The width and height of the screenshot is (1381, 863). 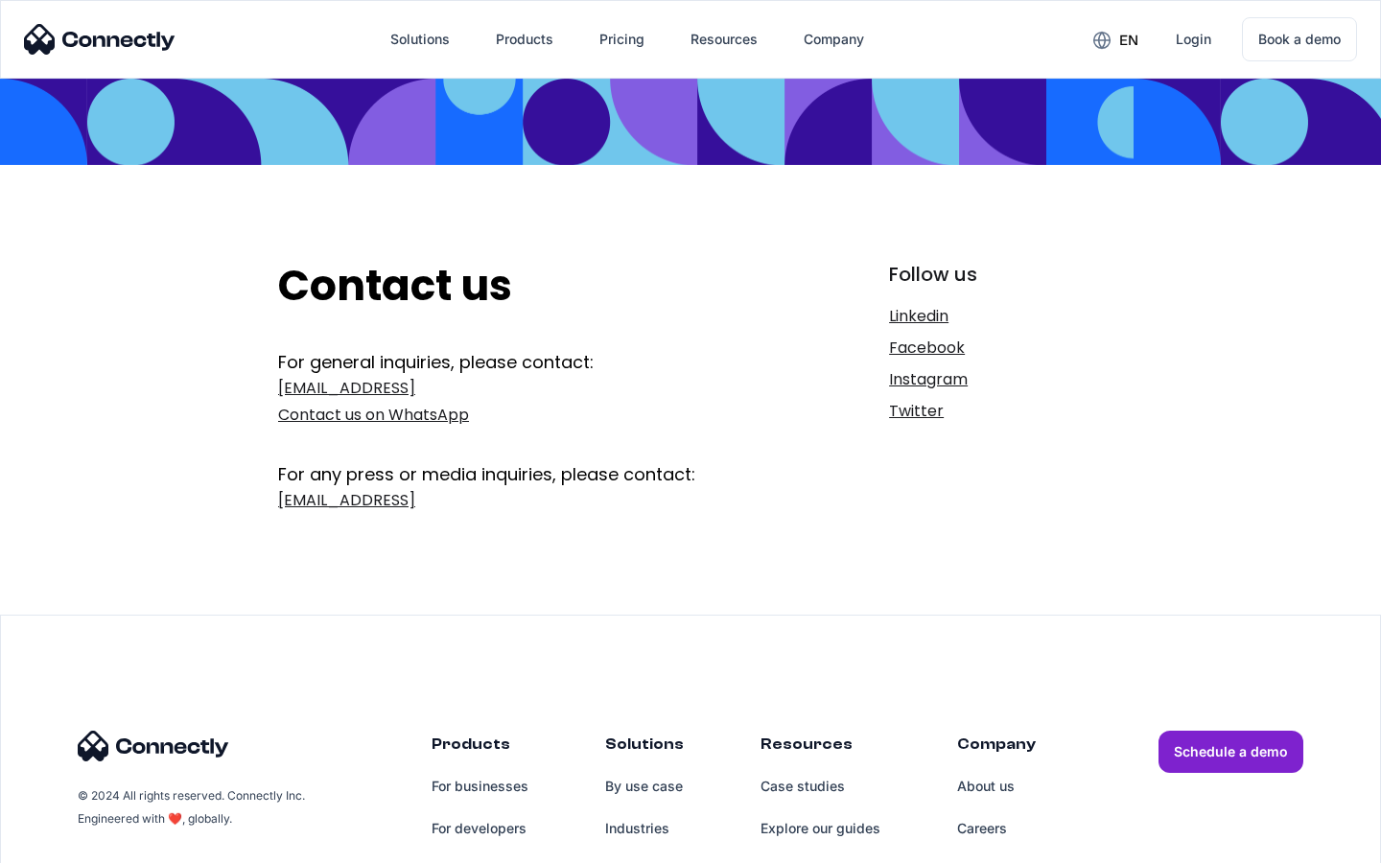 What do you see at coordinates (621, 39) in the screenshot?
I see `div: Pricing` at bounding box center [621, 39].